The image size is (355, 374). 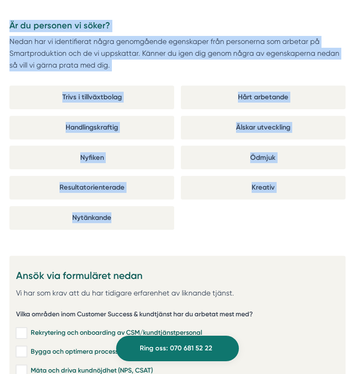 I want to click on div: Resultatorienterade, so click(x=92, y=188).